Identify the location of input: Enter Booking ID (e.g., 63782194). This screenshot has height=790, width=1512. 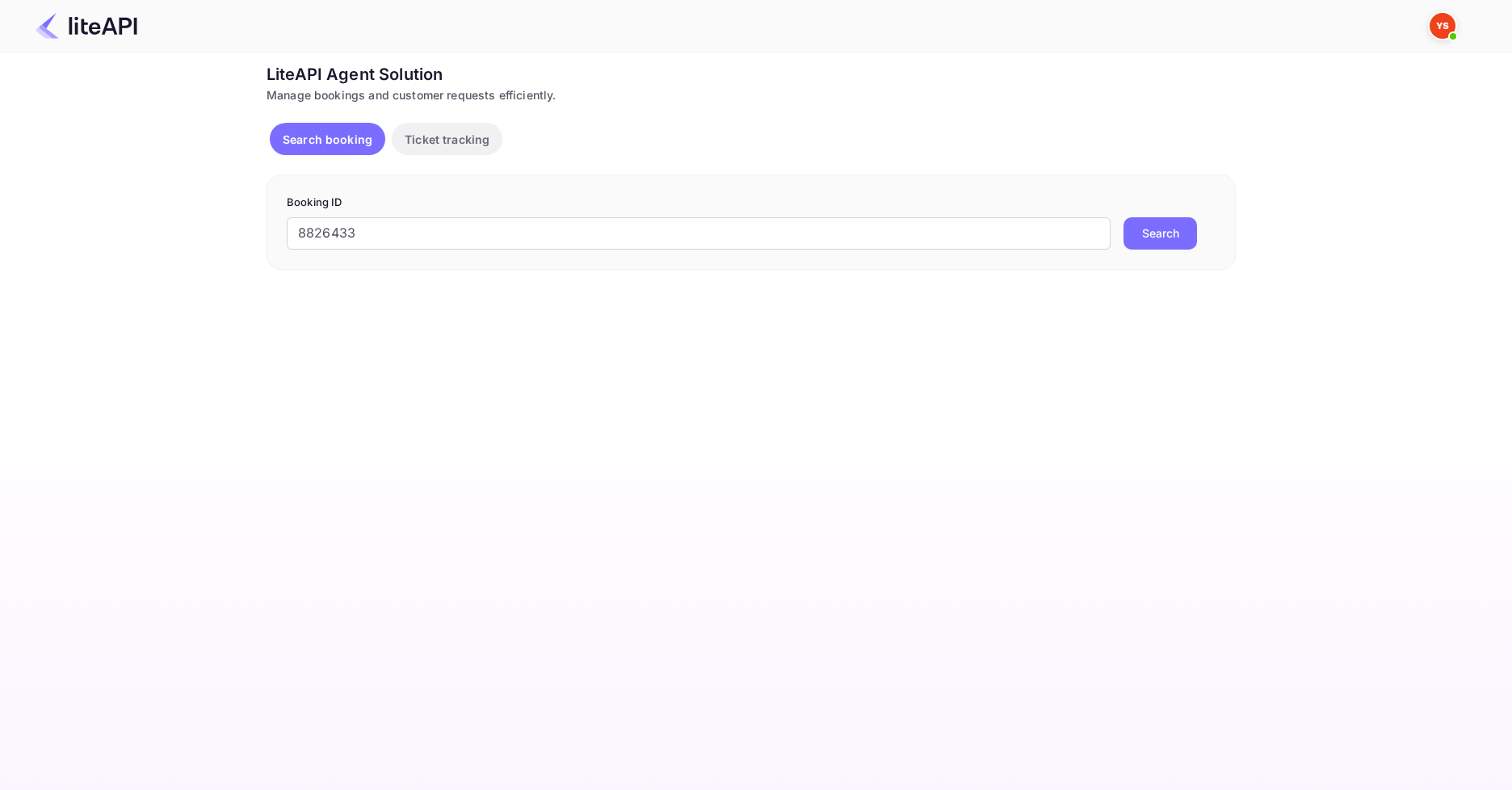
(699, 233).